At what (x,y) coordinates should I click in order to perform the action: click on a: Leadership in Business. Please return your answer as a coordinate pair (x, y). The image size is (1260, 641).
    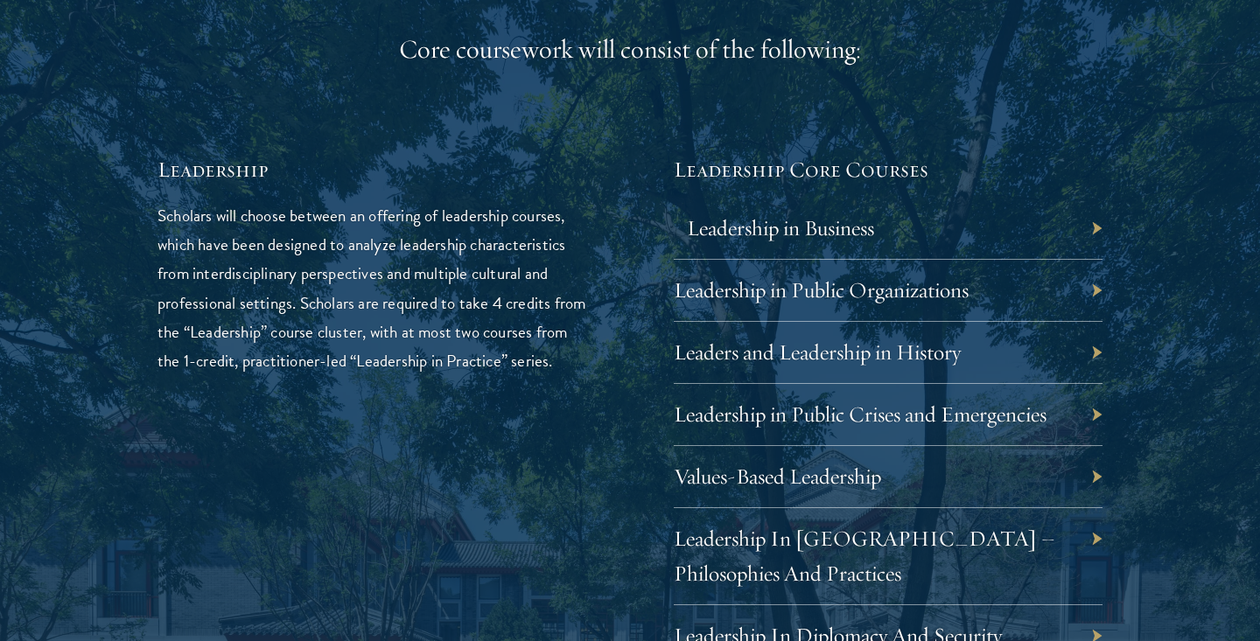
    Looking at the image, I should click on (780, 227).